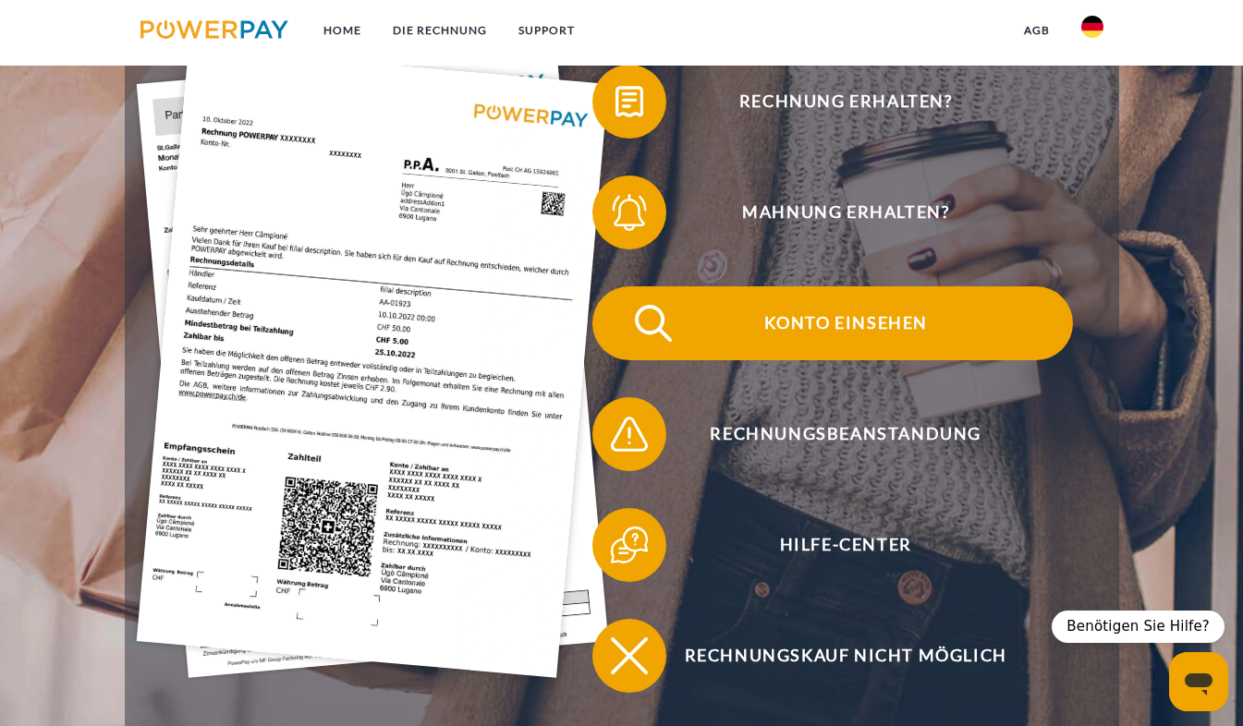 The height and width of the screenshot is (726, 1243). I want to click on a: SUPPORT, so click(546, 31).